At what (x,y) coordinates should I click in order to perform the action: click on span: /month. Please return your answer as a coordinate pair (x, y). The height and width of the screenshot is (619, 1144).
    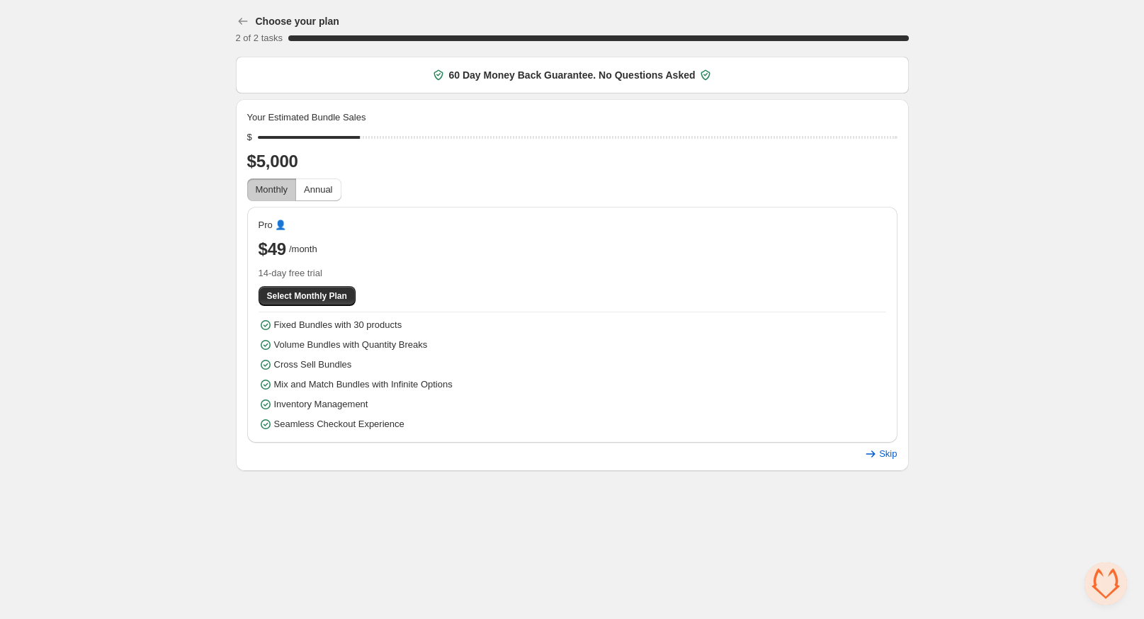
    Looking at the image, I should click on (303, 249).